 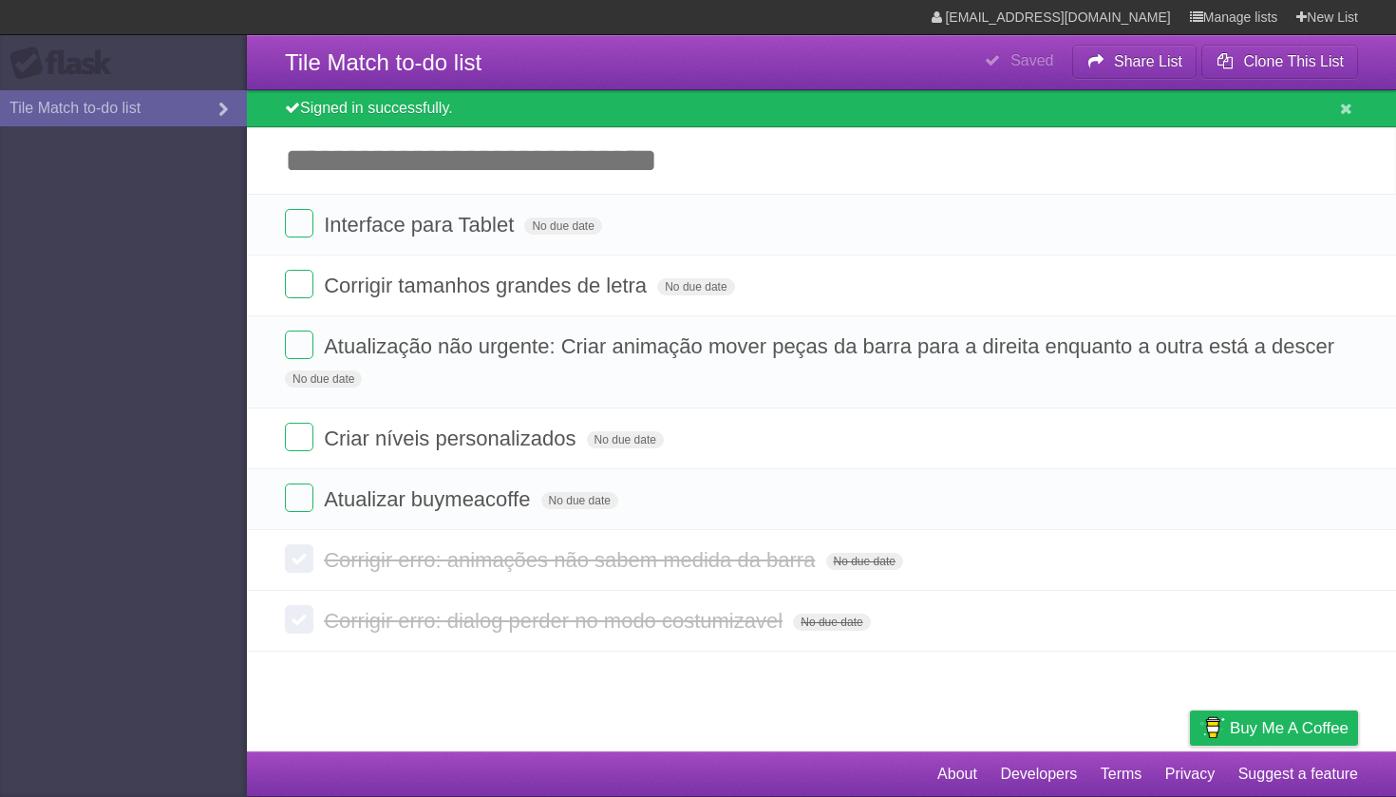 What do you see at coordinates (1274, 728) in the screenshot?
I see `a: Buy me a coffee` at bounding box center [1274, 728].